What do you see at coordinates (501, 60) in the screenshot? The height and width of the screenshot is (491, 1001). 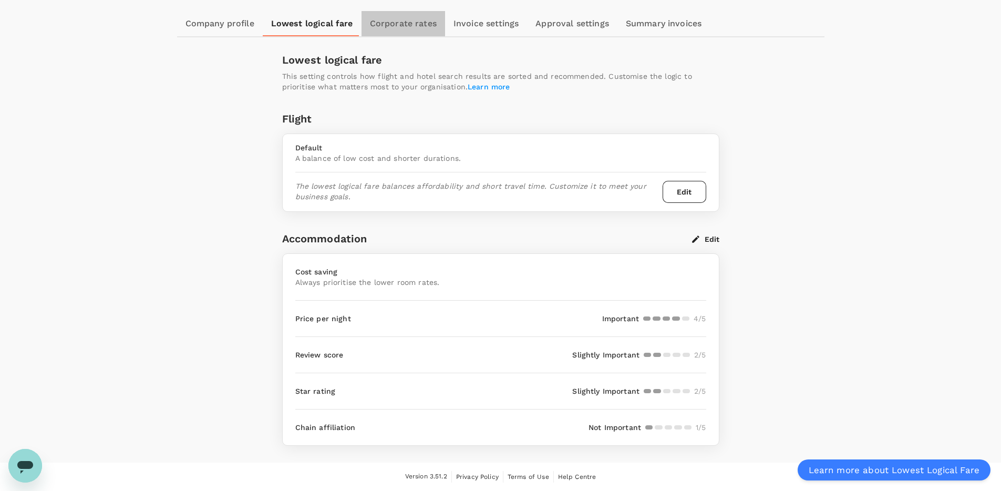 I see `h3: Lowest logical fare` at bounding box center [501, 60].